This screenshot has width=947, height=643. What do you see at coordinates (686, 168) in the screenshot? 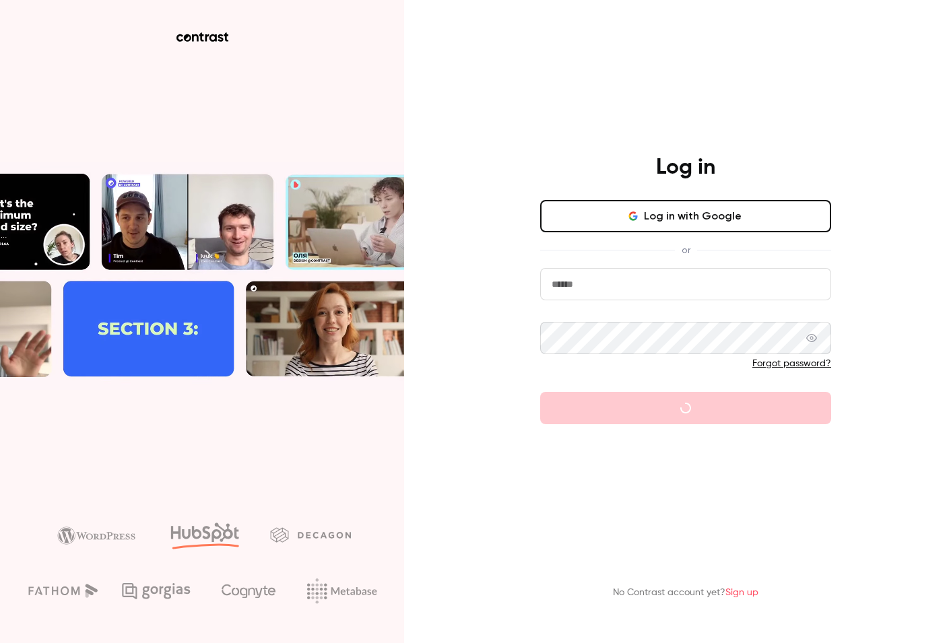
I see `h4: Log in` at bounding box center [686, 168].